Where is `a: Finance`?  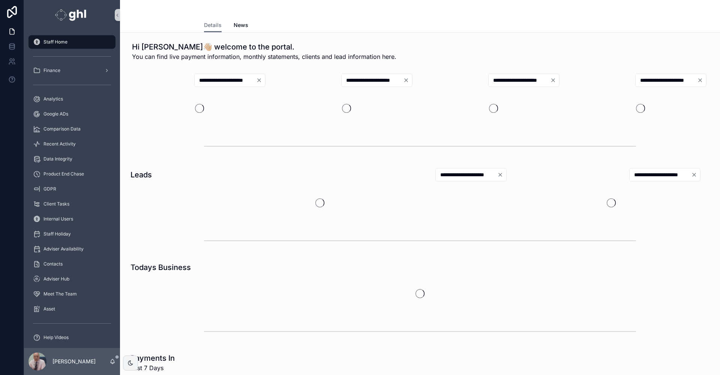
a: Finance is located at coordinates (72, 70).